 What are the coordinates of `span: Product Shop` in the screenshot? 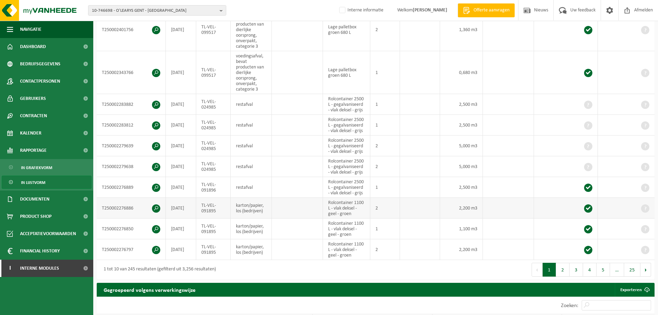 It's located at (36, 216).